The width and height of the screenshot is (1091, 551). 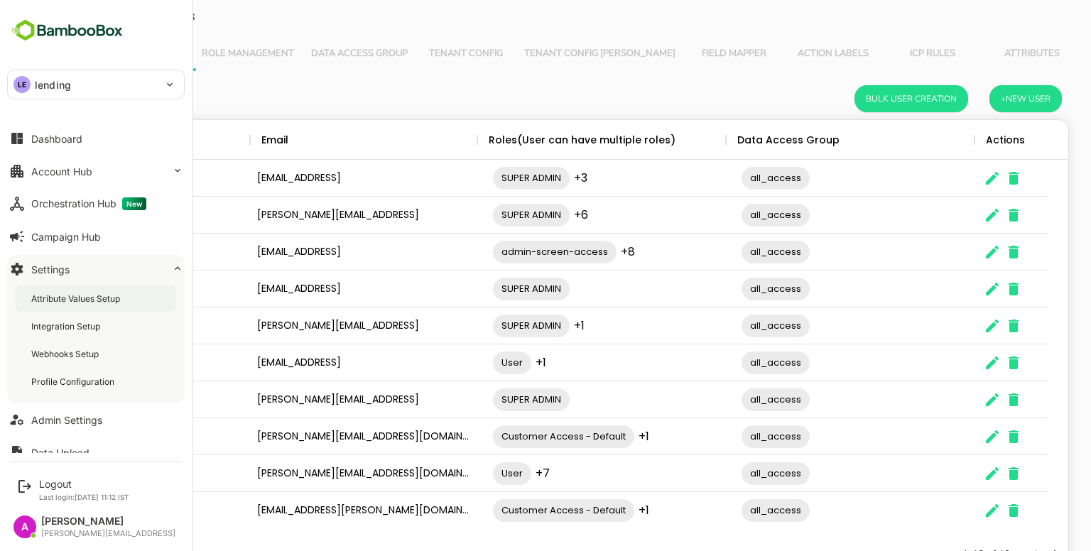 What do you see at coordinates (738, 140) in the screenshot?
I see `div: Data Access Group` at bounding box center [738, 140].